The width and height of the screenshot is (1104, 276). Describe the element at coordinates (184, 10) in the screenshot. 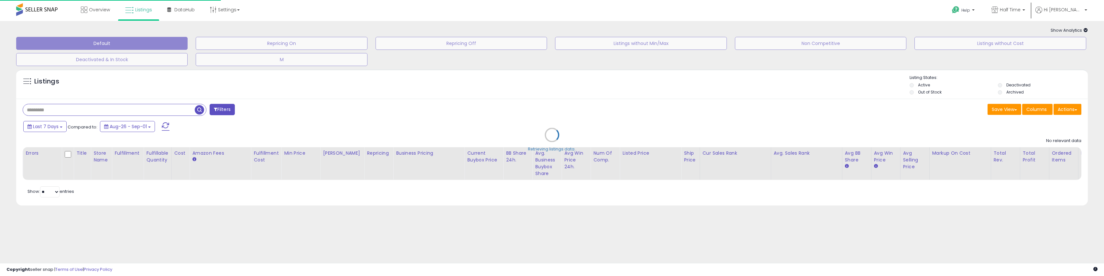

I see `span: DataHub` at that location.